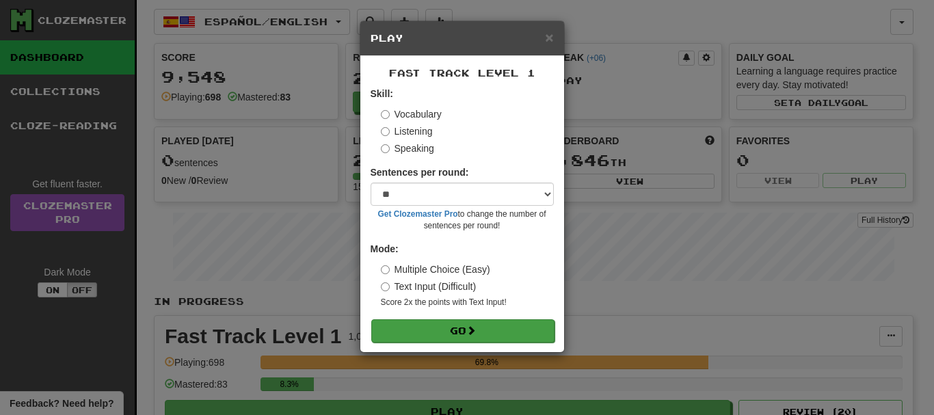 This screenshot has width=934, height=415. Describe the element at coordinates (384, 249) in the screenshot. I see `strong: Mode:` at that location.